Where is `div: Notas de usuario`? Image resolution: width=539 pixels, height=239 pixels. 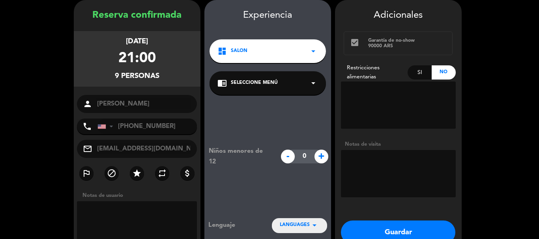 div: Notas de usuario is located at coordinates (139, 196).